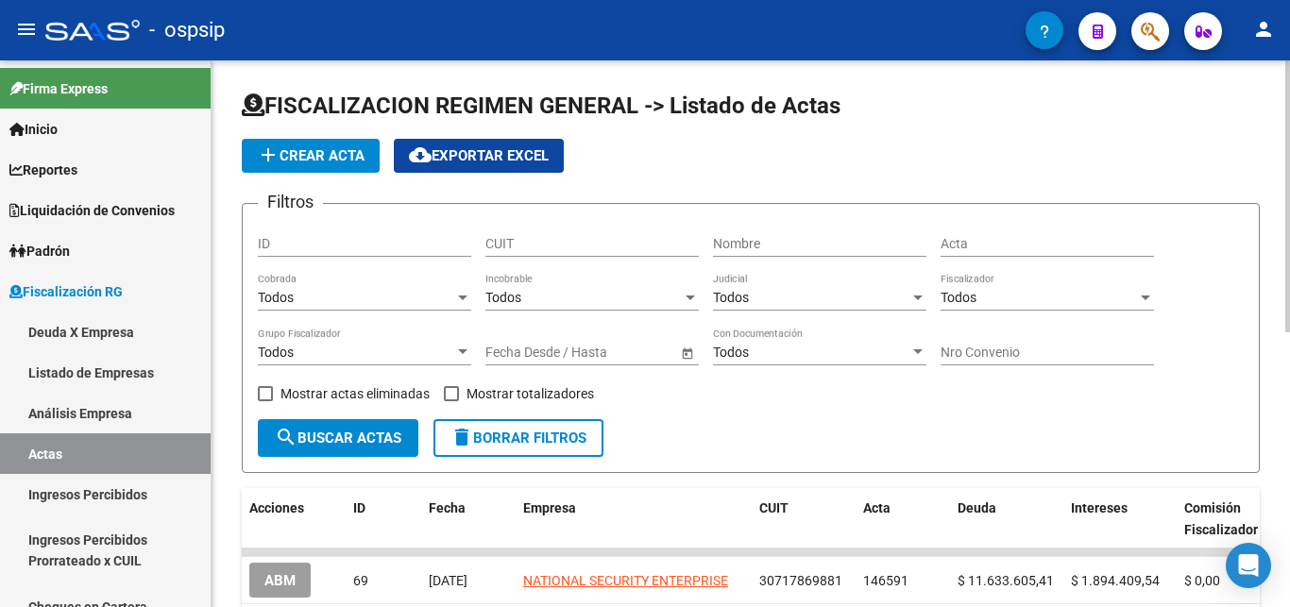 This screenshot has height=607, width=1290. Describe the element at coordinates (1249, 566) in the screenshot. I see `div: Open Intercom Messenger` at that location.